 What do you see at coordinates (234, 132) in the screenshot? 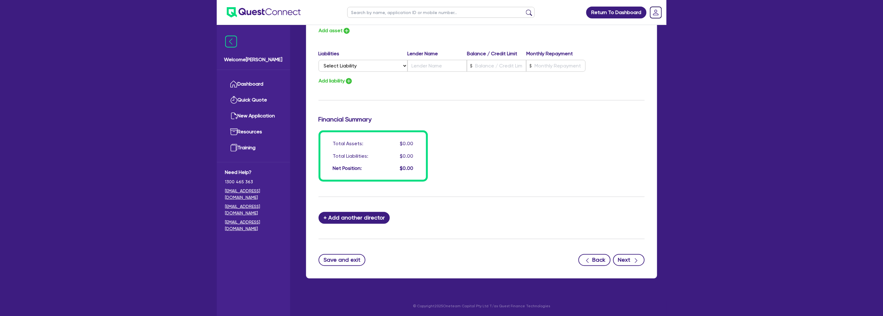
I see `img: resources` at bounding box center [234, 132].